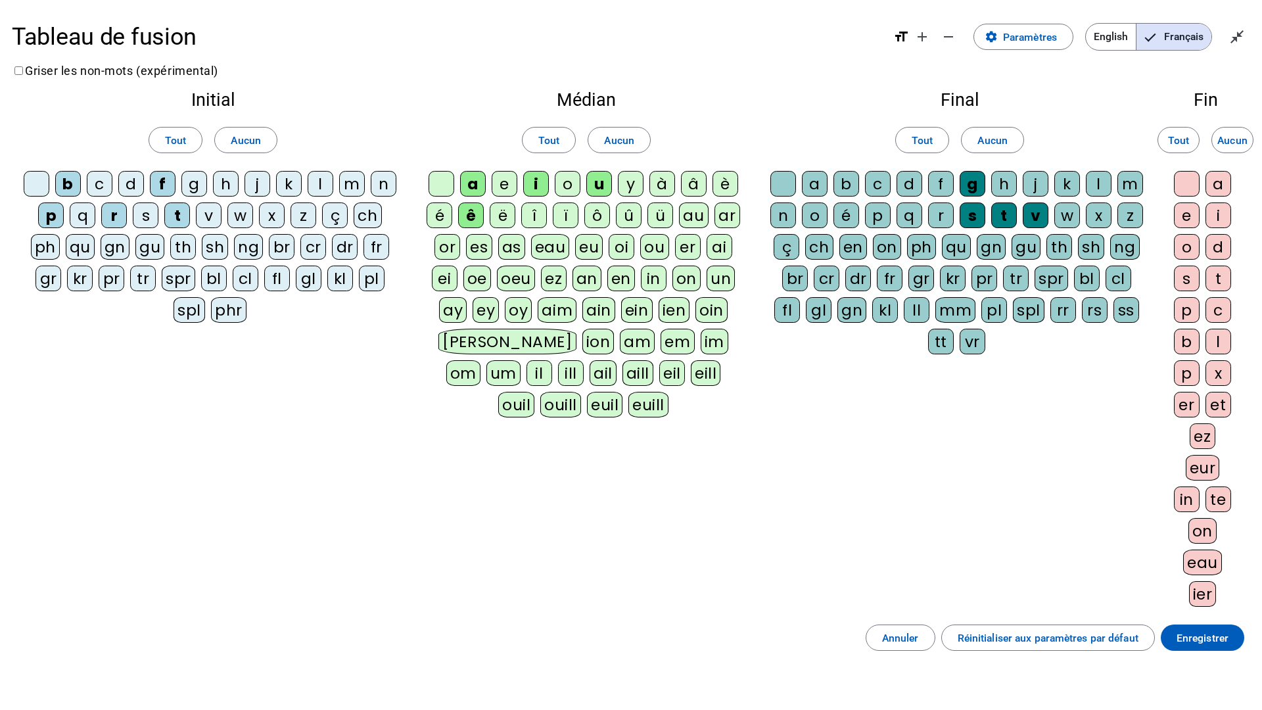  Describe the element at coordinates (1203, 638) in the screenshot. I see `span: Enregistrer` at that location.